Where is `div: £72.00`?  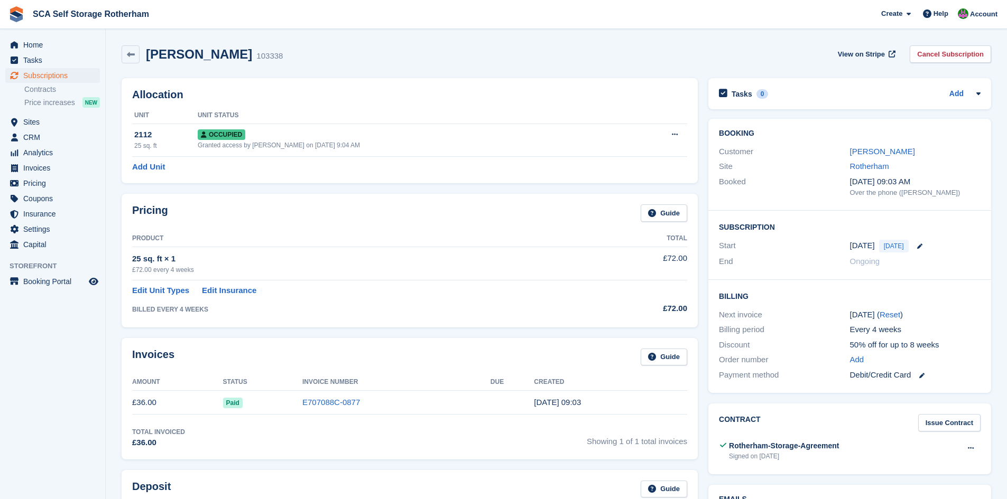
div: £72.00 is located at coordinates (642, 309).